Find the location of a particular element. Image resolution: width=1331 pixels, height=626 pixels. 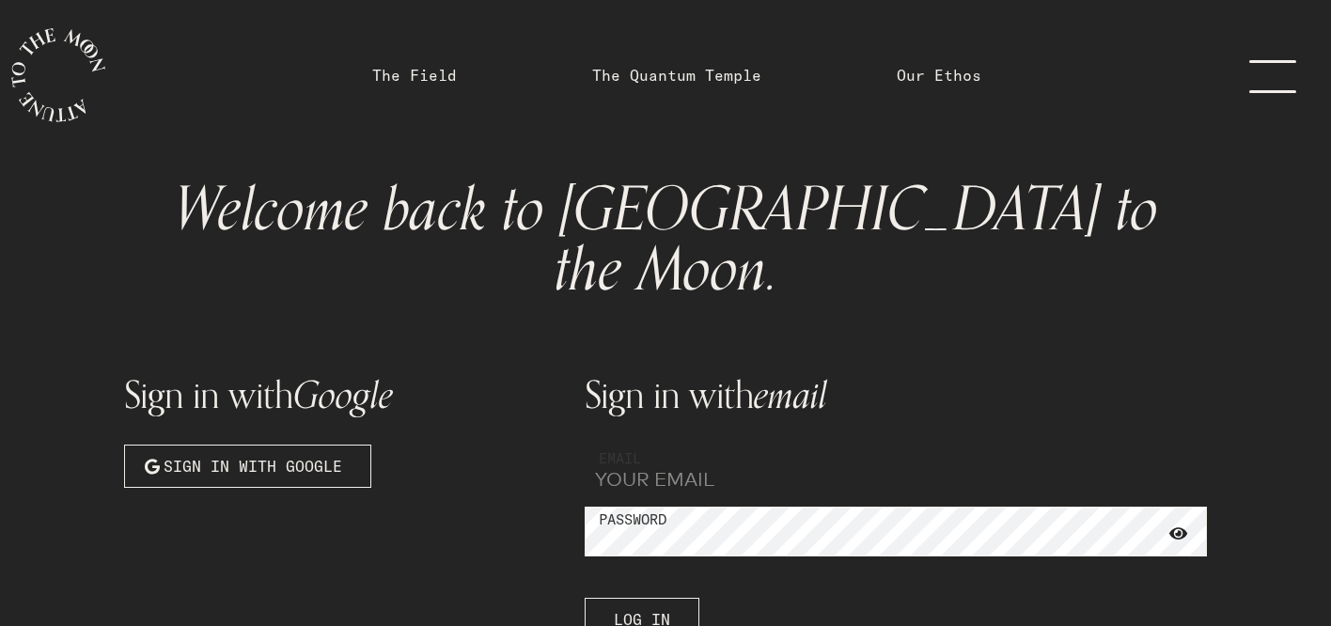

label: Email is located at coordinates (619, 459).